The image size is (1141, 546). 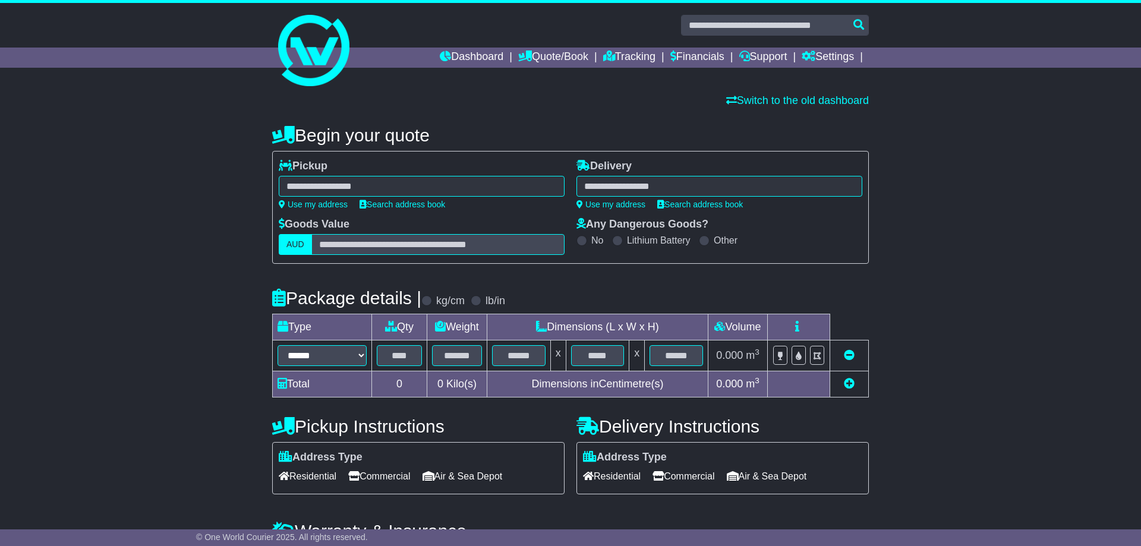 What do you see at coordinates (440, 384) in the screenshot?
I see `span: 0` at bounding box center [440, 384].